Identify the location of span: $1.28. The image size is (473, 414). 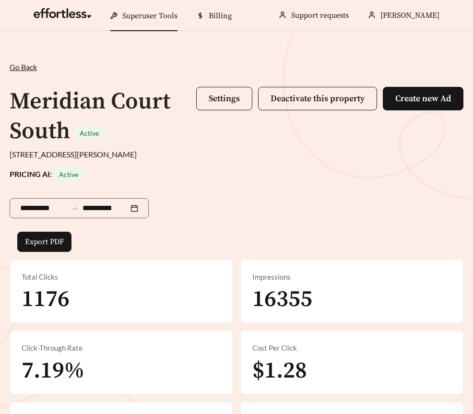
(280, 371).